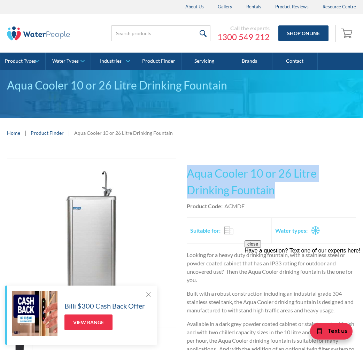 The height and width of the screenshot is (350, 363). What do you see at coordinates (14, 133) in the screenshot?
I see `a: Home` at bounding box center [14, 133].